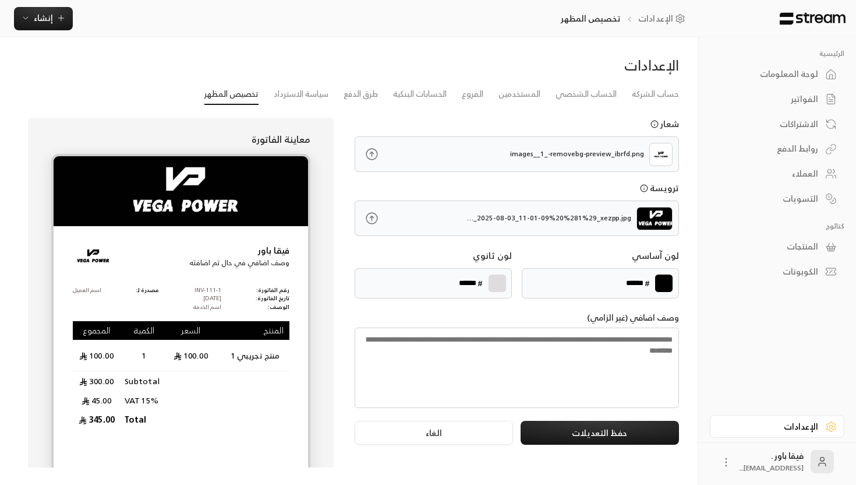 This screenshot has height=485, width=856. Describe the element at coordinates (771, 149) in the screenshot. I see `div: روابط الدفع` at that location.